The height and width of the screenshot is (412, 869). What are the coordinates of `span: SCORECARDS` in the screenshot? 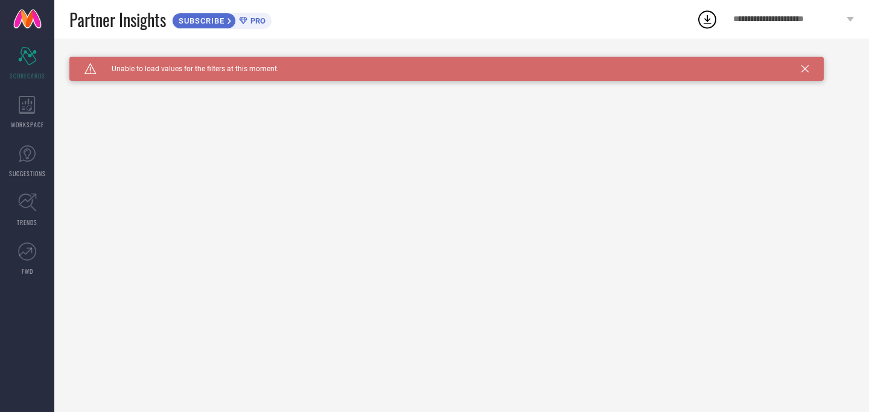 It's located at (27, 75).